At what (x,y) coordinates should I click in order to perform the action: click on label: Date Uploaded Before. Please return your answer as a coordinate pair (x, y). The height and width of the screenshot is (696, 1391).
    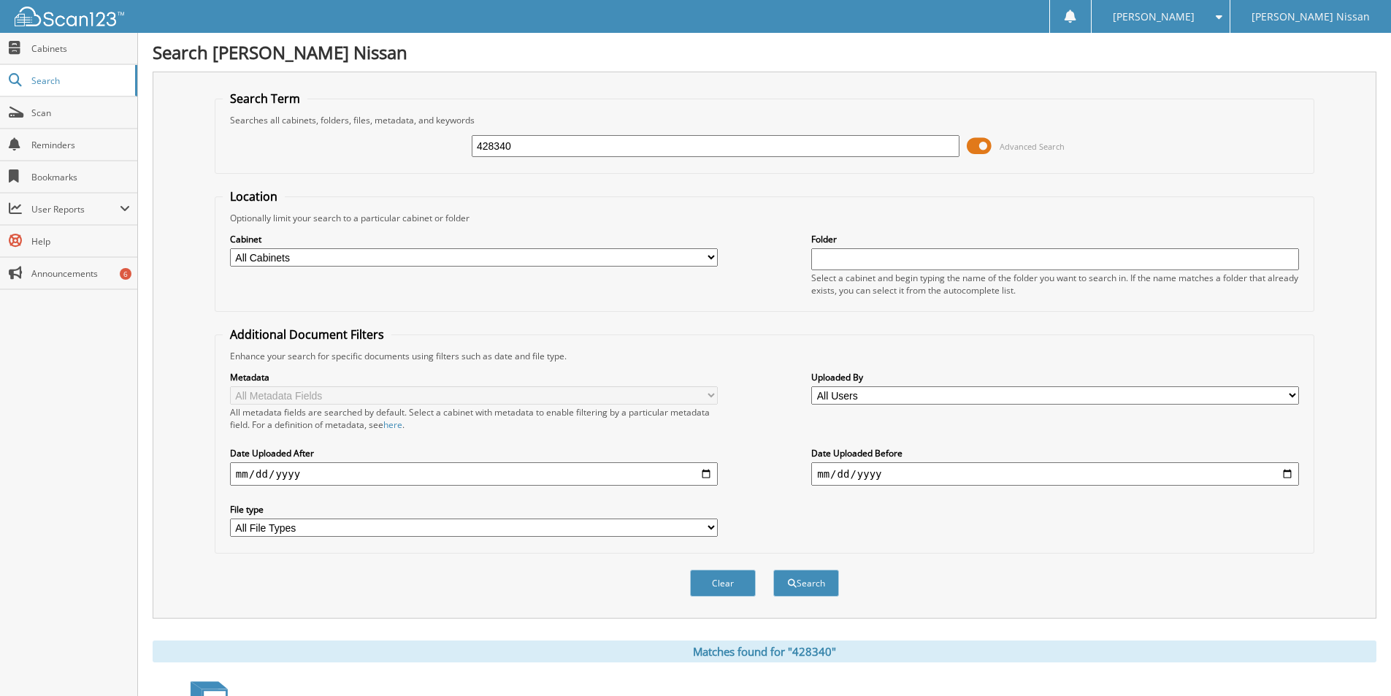
    Looking at the image, I should click on (1055, 453).